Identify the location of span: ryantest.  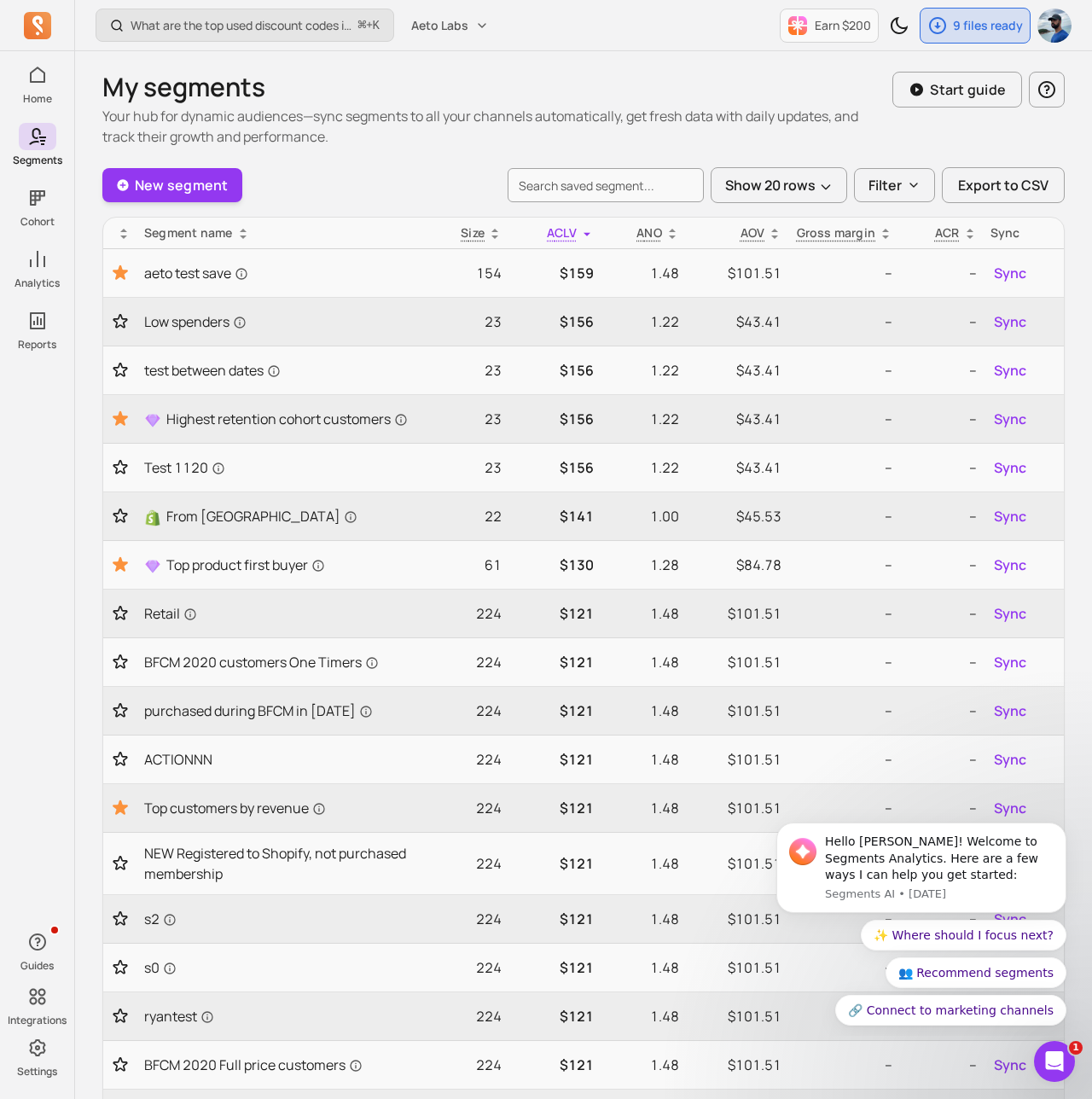
(179, 1016).